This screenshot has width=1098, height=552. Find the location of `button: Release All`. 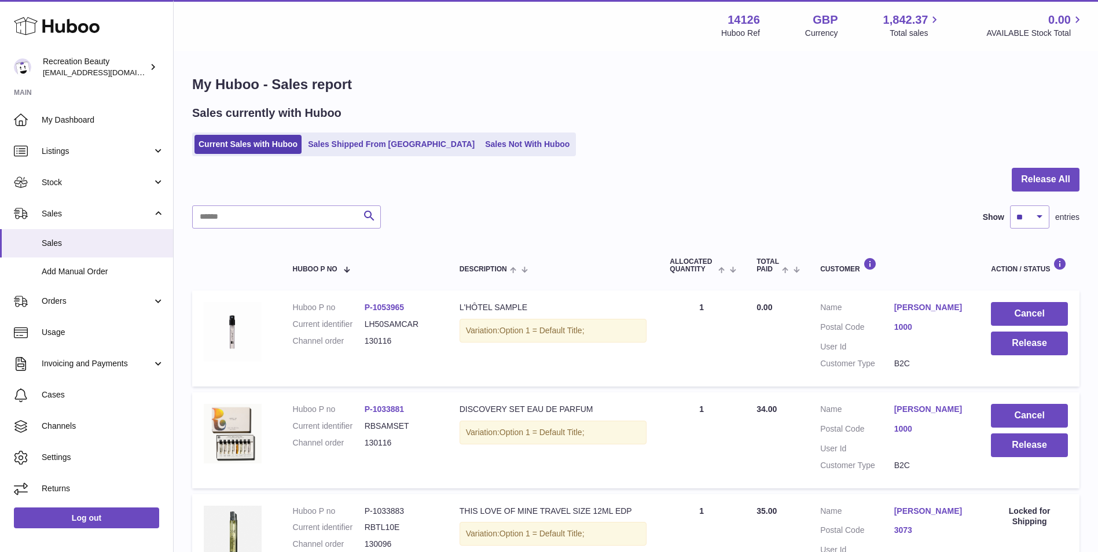

button: Release All is located at coordinates (1046, 179).